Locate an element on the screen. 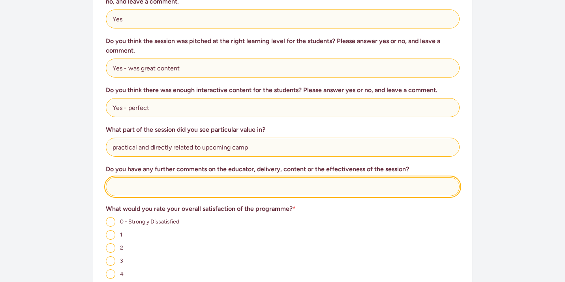  span: 0 - Strongly Dissatisfied is located at coordinates (150, 221).